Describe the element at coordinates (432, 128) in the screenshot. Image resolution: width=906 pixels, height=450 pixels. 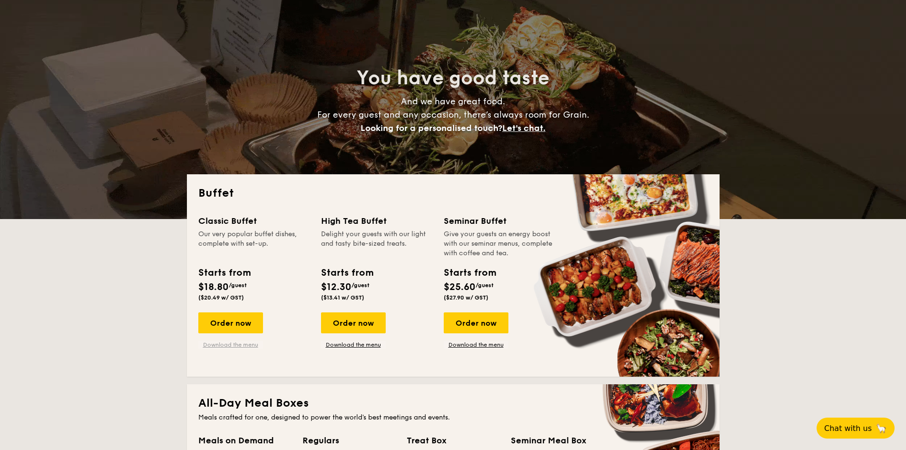
I see `span: Looking for a personalised touch?` at that location.